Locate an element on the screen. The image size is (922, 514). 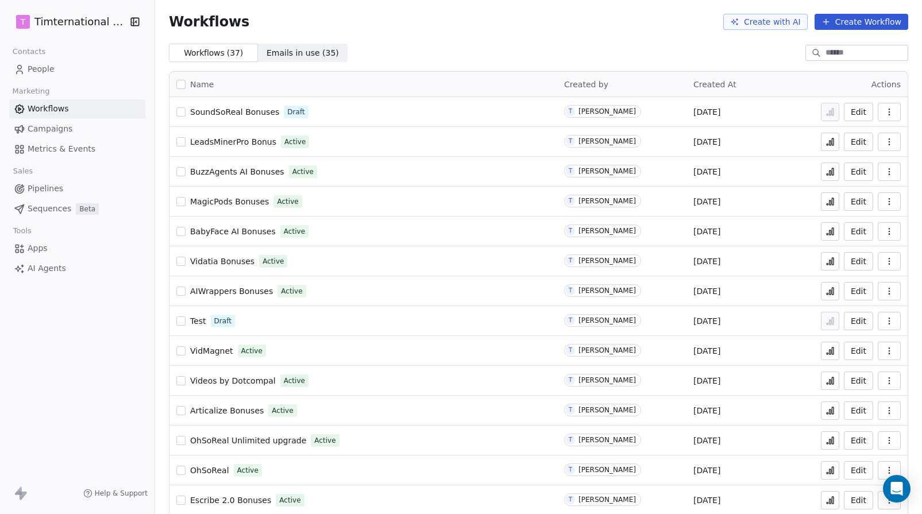
a: Metrics & Events is located at coordinates (77, 149).